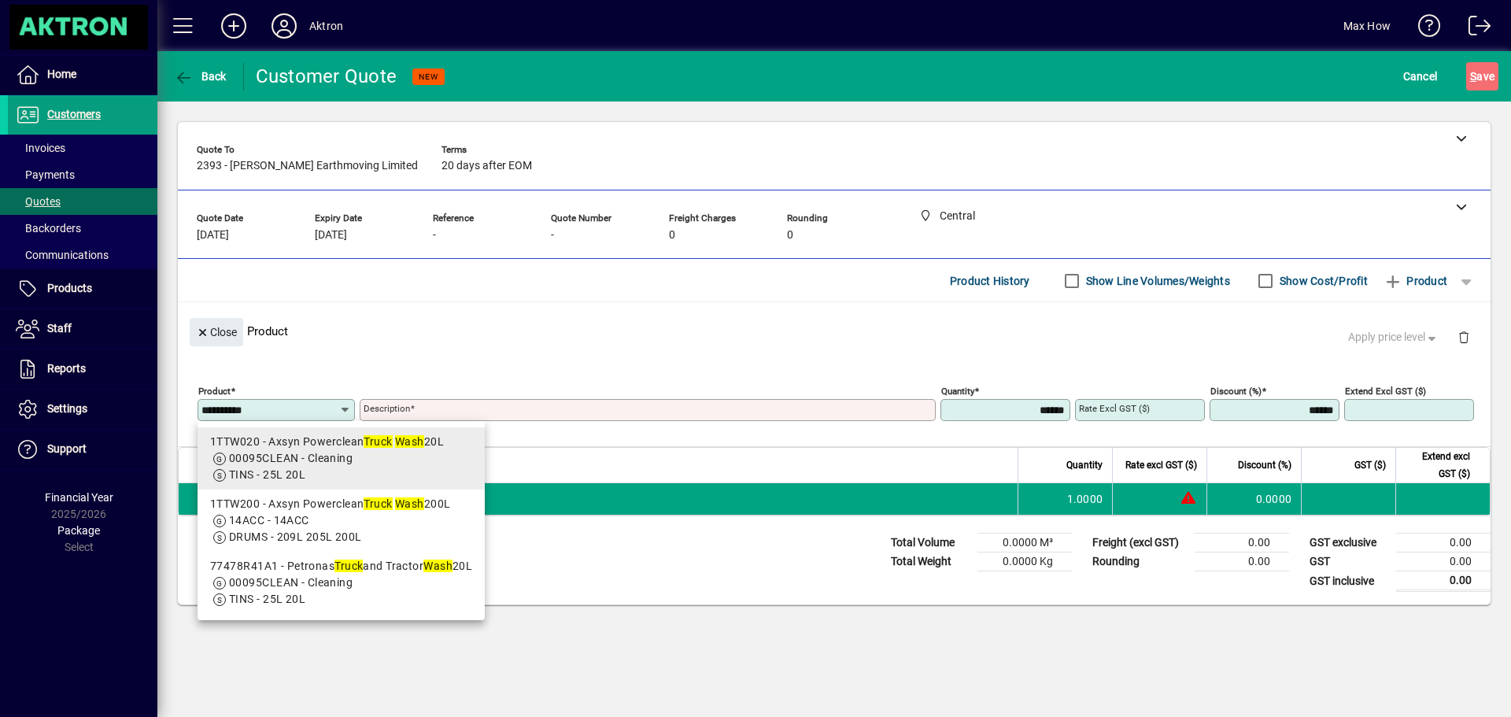 The width and height of the screenshot is (1511, 717). I want to click on span: Product History, so click(990, 281).